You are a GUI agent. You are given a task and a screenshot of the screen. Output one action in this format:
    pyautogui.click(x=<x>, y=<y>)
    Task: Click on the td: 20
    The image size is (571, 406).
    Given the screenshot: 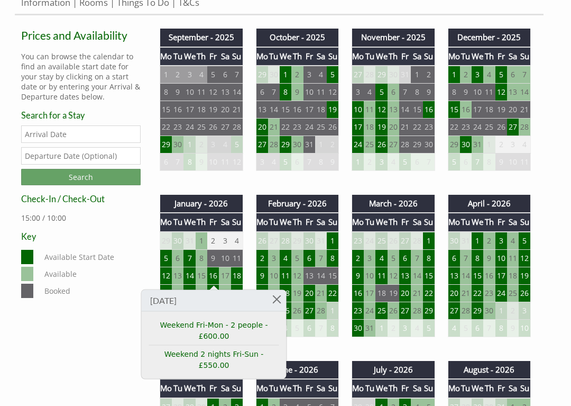 What is the action you would take?
    pyautogui.click(x=262, y=127)
    